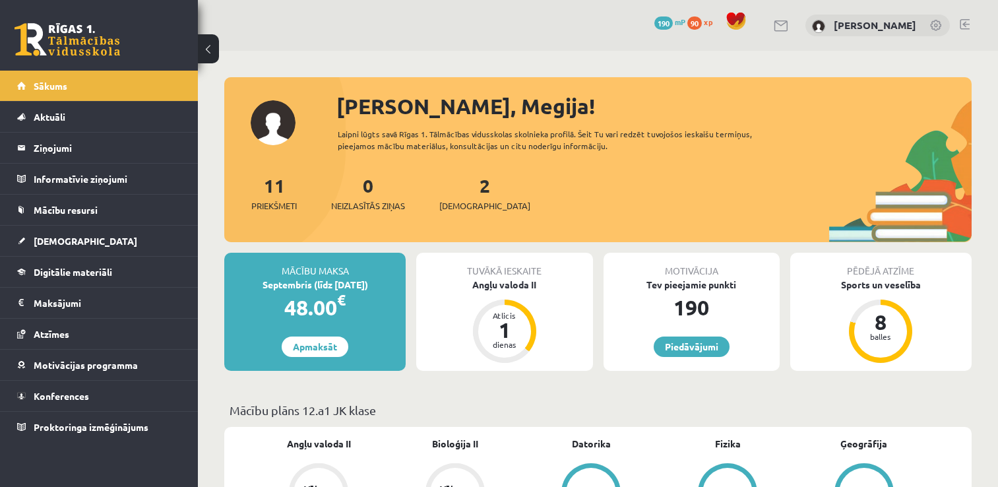  Describe the element at coordinates (108, 148) in the screenshot. I see `legend: Ziņojumi` at that location.